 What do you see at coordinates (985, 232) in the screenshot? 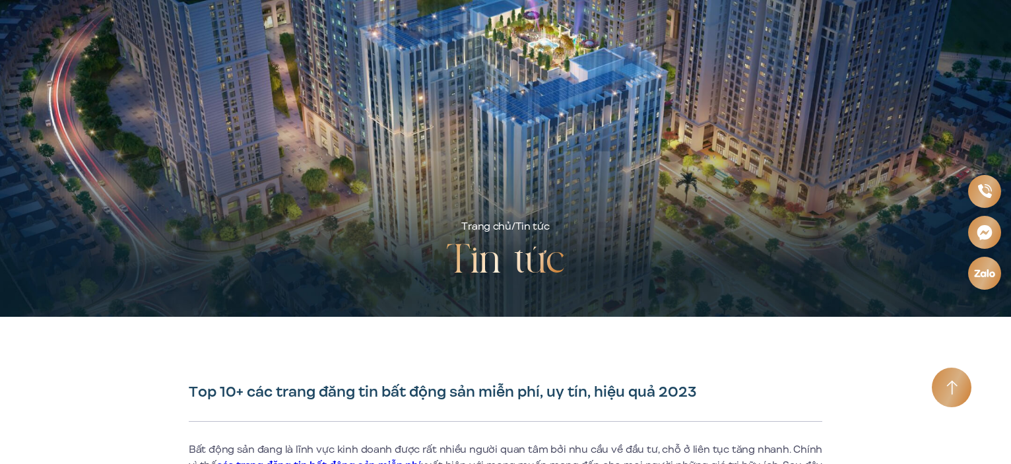
I see `img: Messenger icon` at bounding box center [985, 232].